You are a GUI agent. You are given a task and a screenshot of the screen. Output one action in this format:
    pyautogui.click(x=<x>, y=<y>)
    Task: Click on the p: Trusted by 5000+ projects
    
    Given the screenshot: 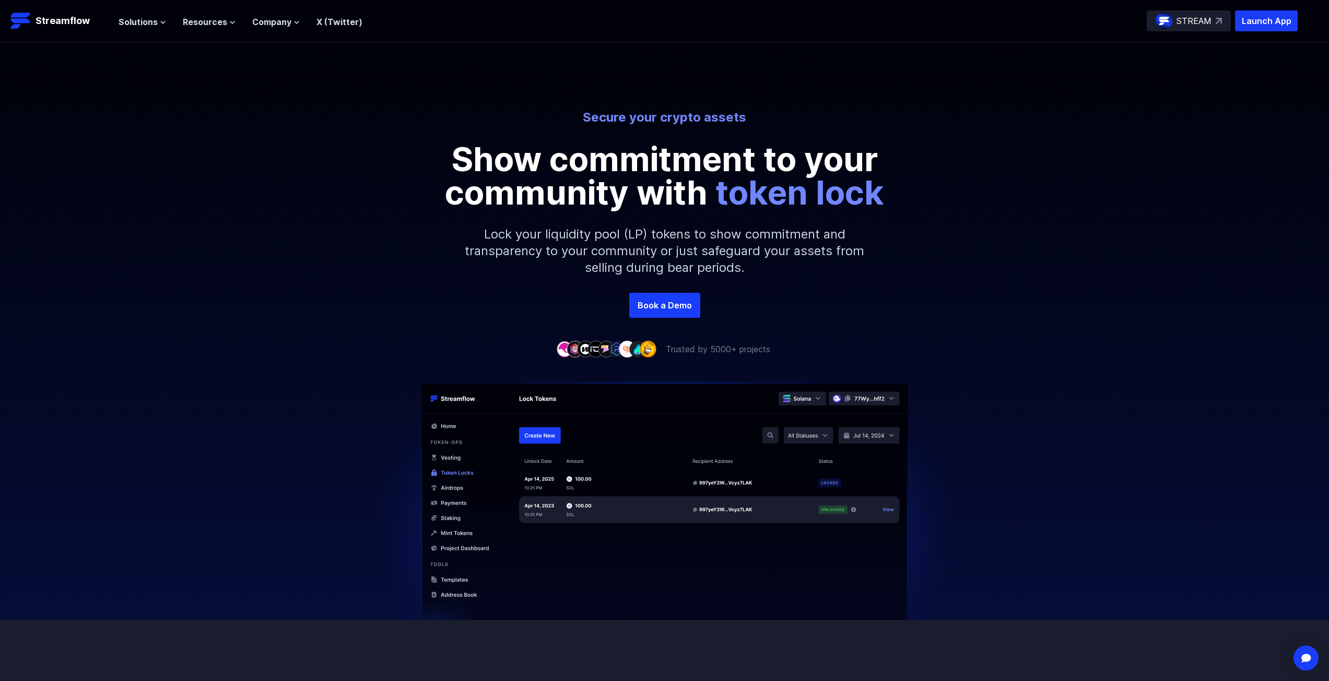 What is the action you would take?
    pyautogui.click(x=718, y=349)
    